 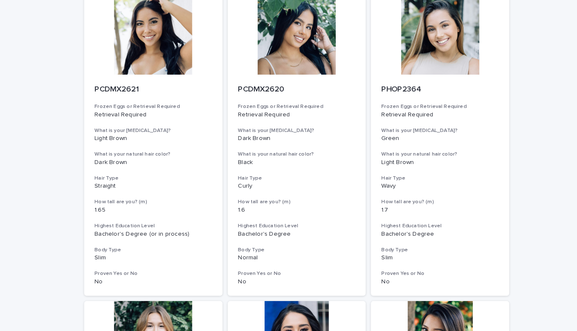 I want to click on p: Normal, so click(x=288, y=260).